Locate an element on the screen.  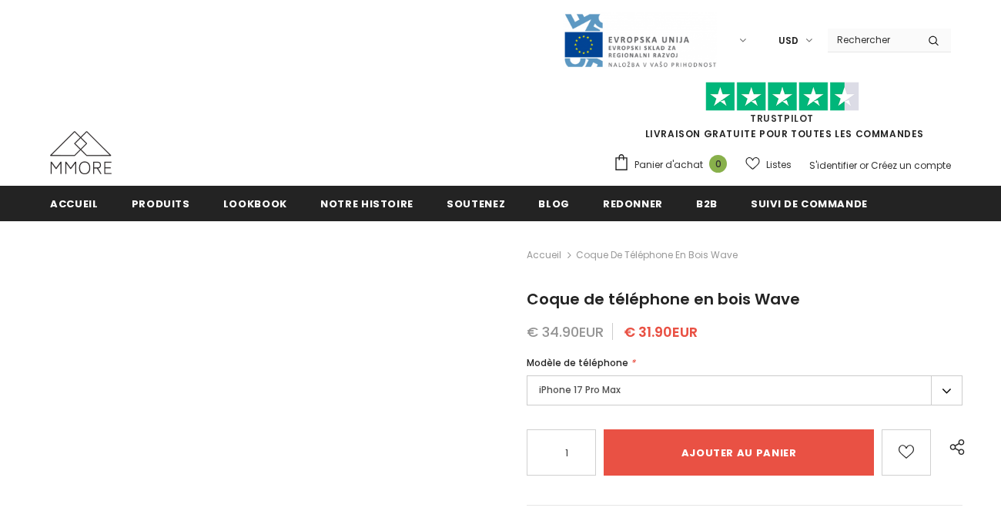
a: Blog is located at coordinates (554, 203).